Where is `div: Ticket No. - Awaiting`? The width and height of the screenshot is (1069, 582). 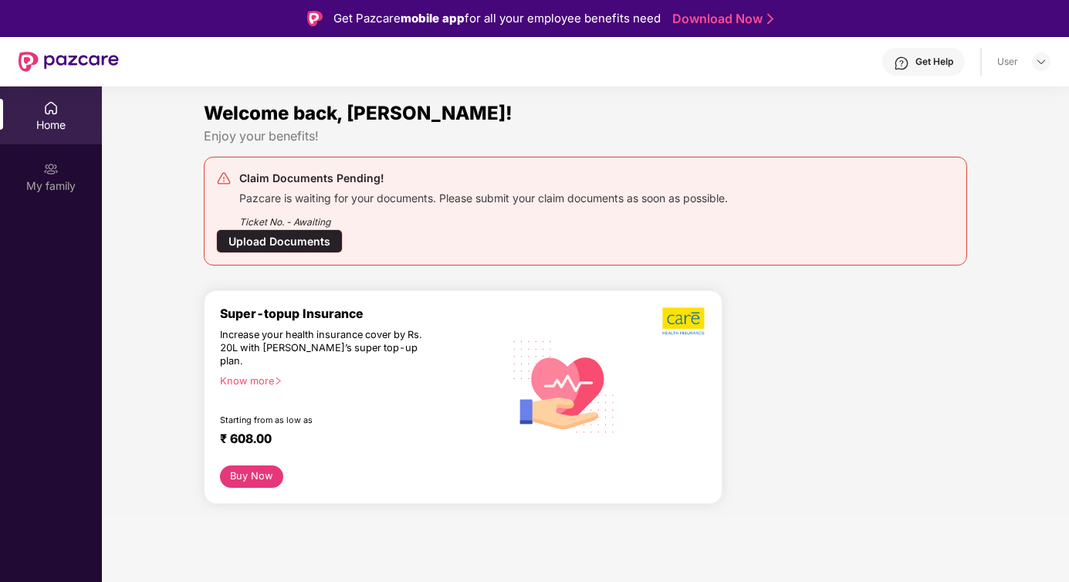 div: Ticket No. - Awaiting is located at coordinates (483, 217).